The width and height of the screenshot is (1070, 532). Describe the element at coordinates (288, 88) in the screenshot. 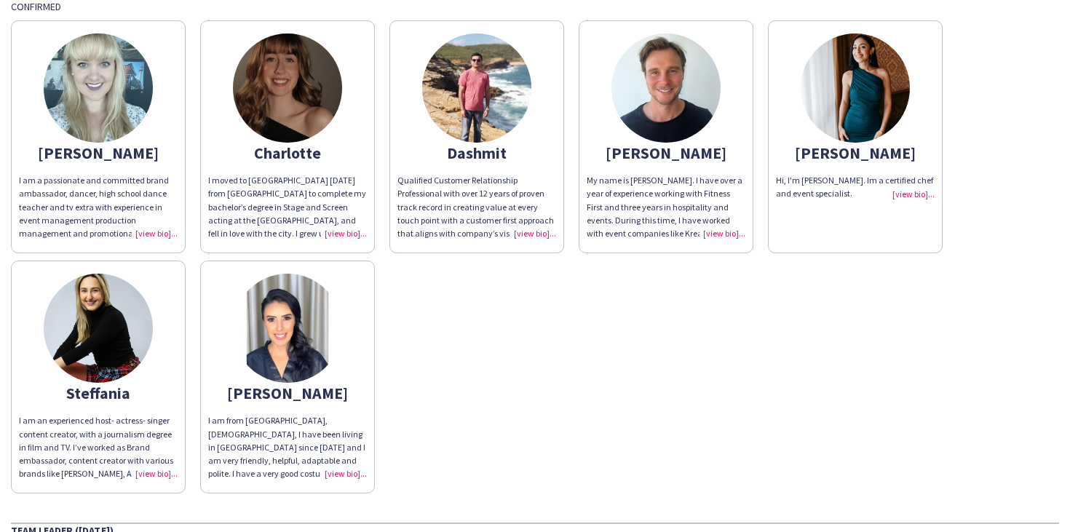

I see `img: thumb-6758eb688865e.jpeg` at that location.